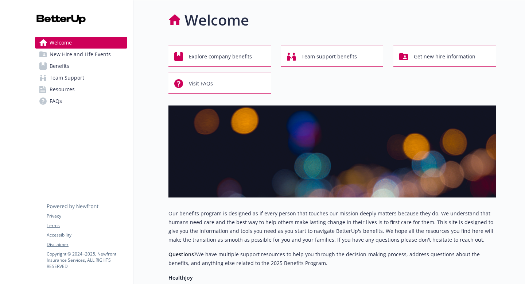 Image resolution: width=525 pixels, height=284 pixels. I want to click on span: Benefits, so click(59, 66).